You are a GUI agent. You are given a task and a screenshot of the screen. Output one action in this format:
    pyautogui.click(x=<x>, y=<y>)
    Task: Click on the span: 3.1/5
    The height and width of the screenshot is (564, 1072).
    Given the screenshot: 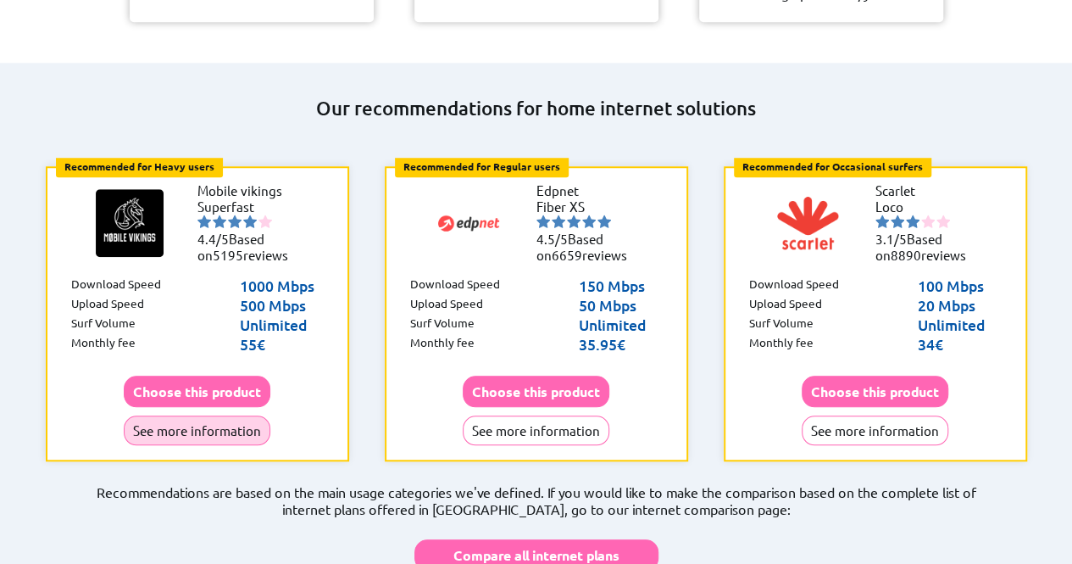 What is the action you would take?
    pyautogui.click(x=891, y=238)
    